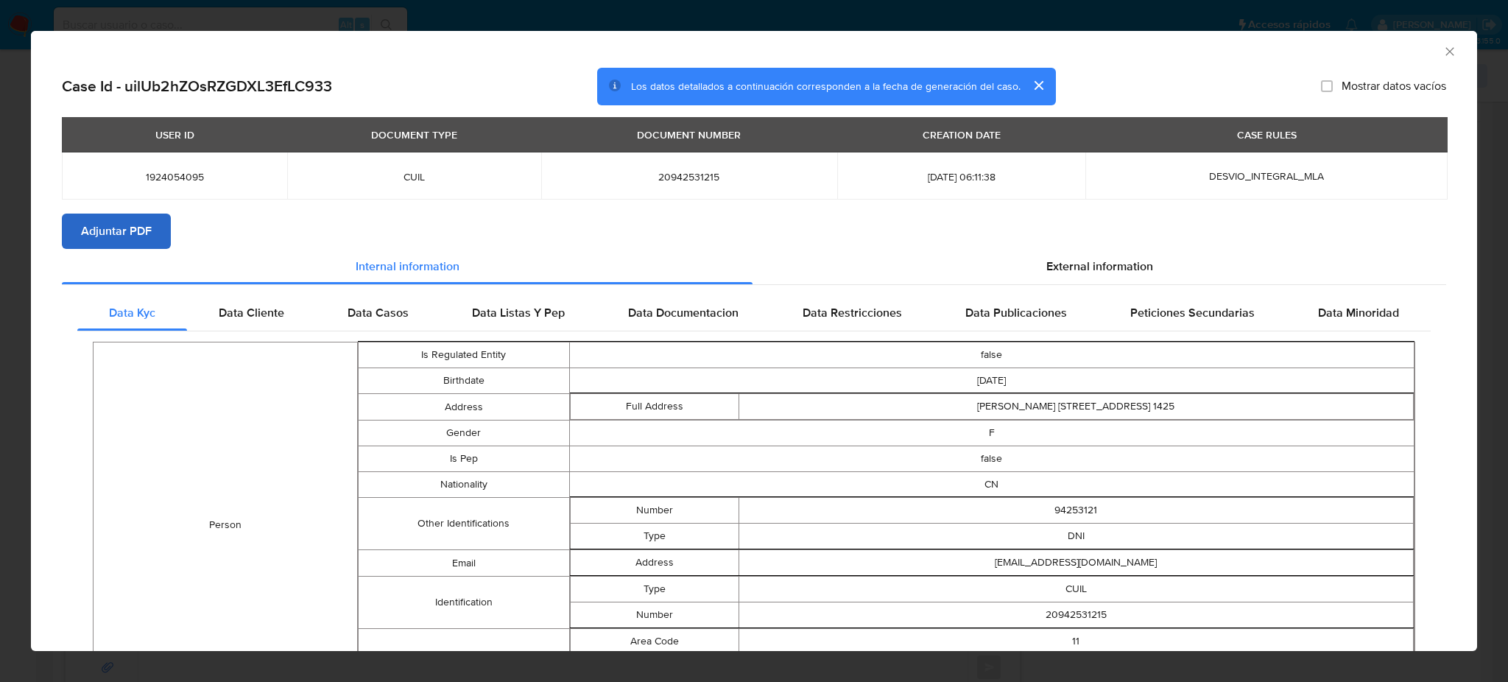  I want to click on td: F, so click(991, 432).